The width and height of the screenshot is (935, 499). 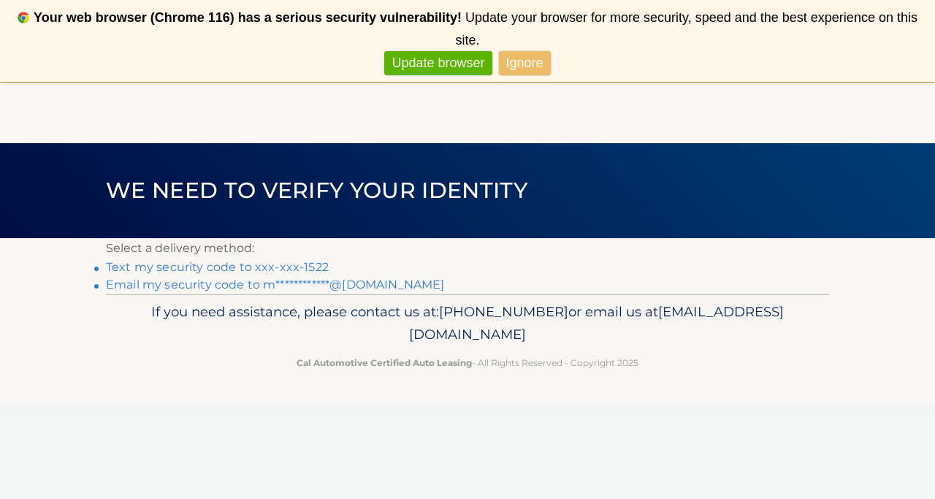 What do you see at coordinates (468, 248) in the screenshot?
I see `p: Select a delivery method:` at bounding box center [468, 248].